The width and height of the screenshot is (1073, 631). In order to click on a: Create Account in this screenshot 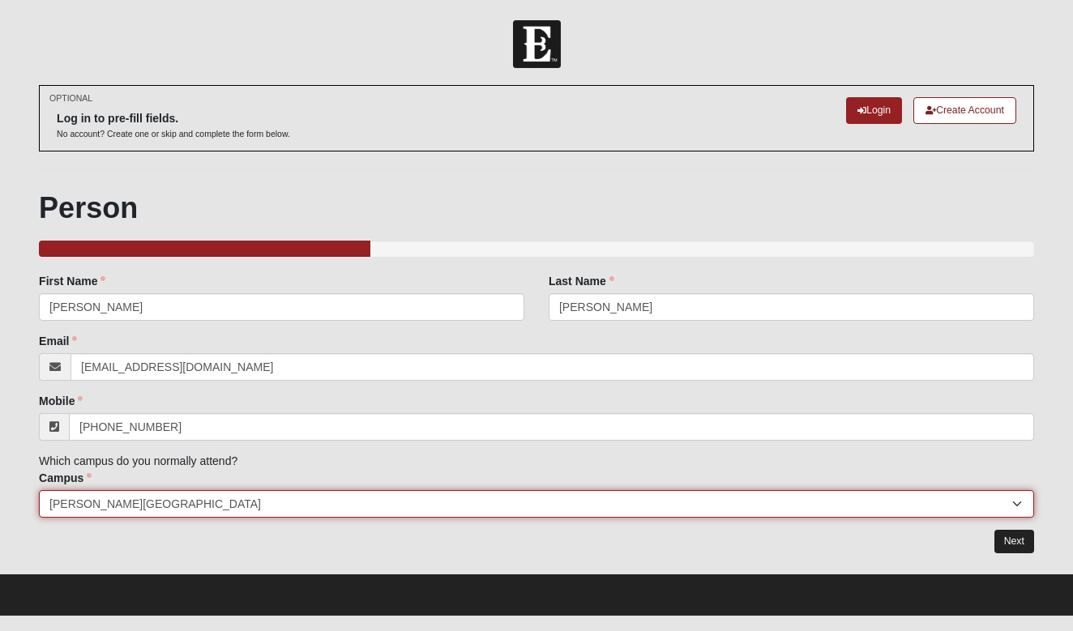, I will do `click(964, 110)`.